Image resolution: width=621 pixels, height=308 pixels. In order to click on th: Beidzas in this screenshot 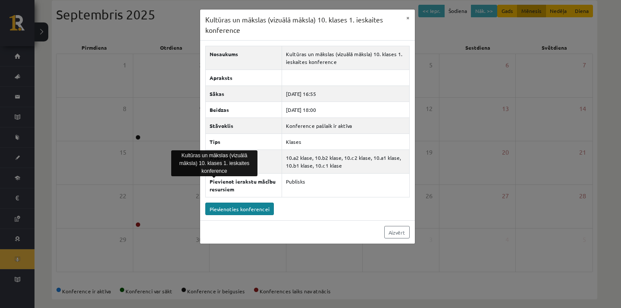, I will do `click(243, 110)`.